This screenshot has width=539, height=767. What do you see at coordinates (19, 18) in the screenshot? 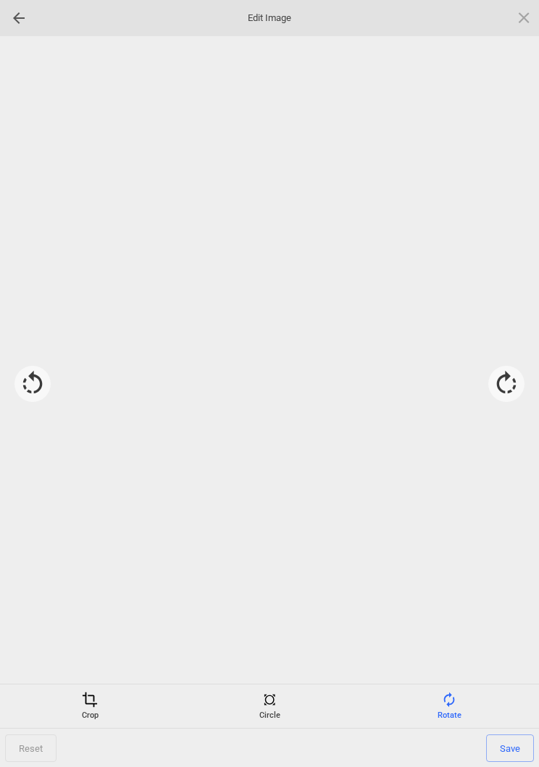
I see `div: Go back` at bounding box center [19, 18].